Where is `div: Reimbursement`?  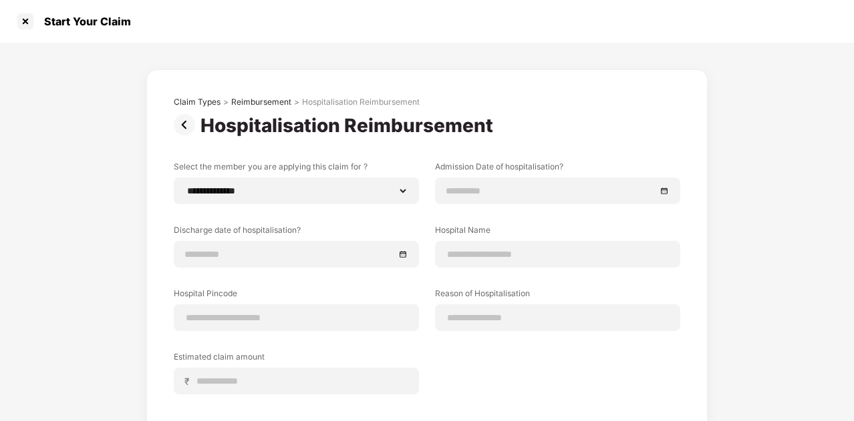 div: Reimbursement is located at coordinates (261, 102).